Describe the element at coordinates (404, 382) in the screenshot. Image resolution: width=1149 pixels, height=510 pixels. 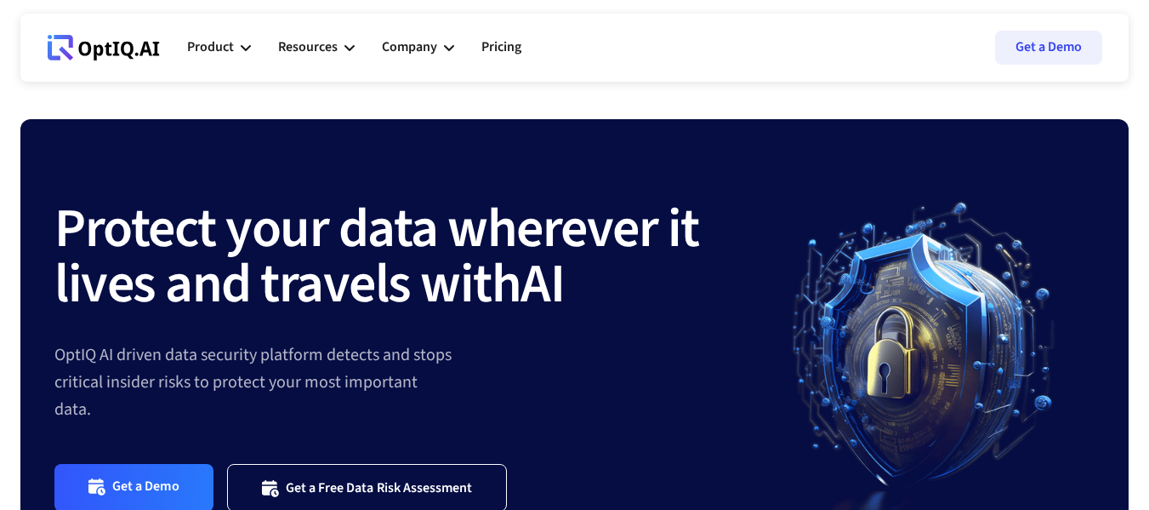
I see `div: OptIQ AI driven data security platform detects and stops critical insider risks to protect your m...` at that location.